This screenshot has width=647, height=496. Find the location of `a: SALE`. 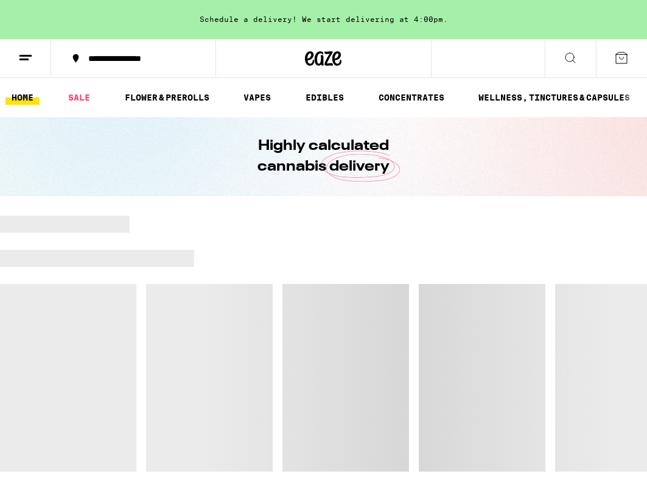

a: SALE is located at coordinates (79, 97).